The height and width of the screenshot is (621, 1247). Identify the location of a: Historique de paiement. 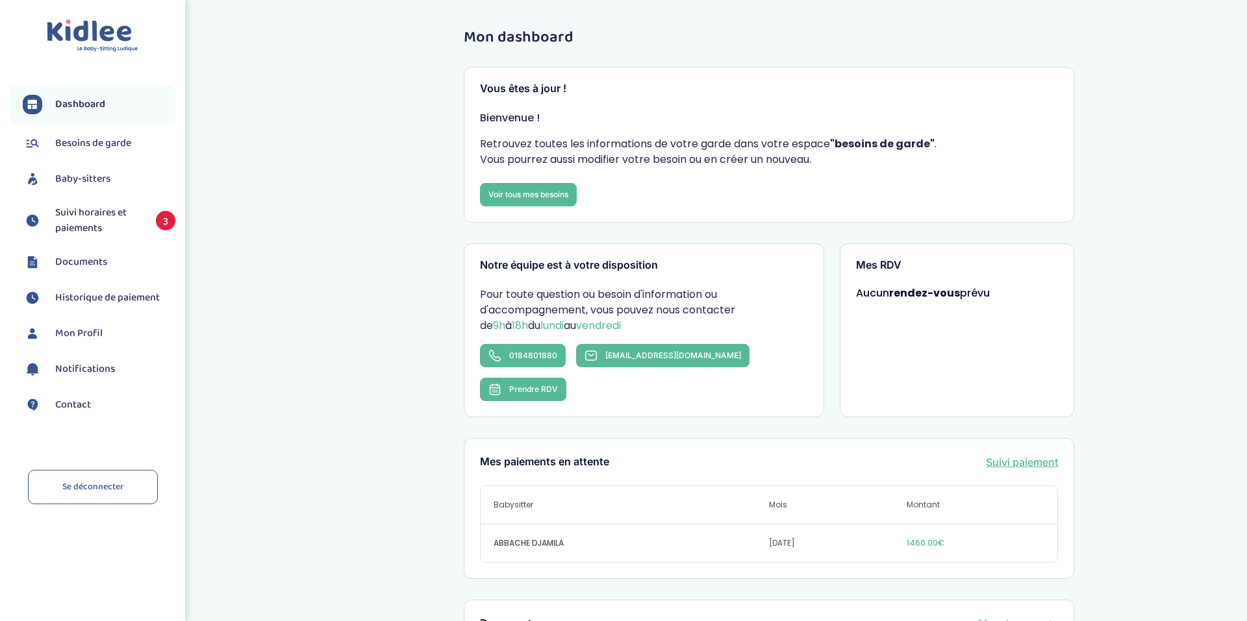
(99, 298).